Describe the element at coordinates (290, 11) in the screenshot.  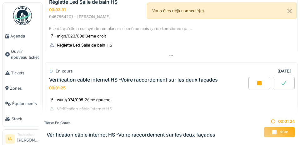
I see `button: Close` at that location.